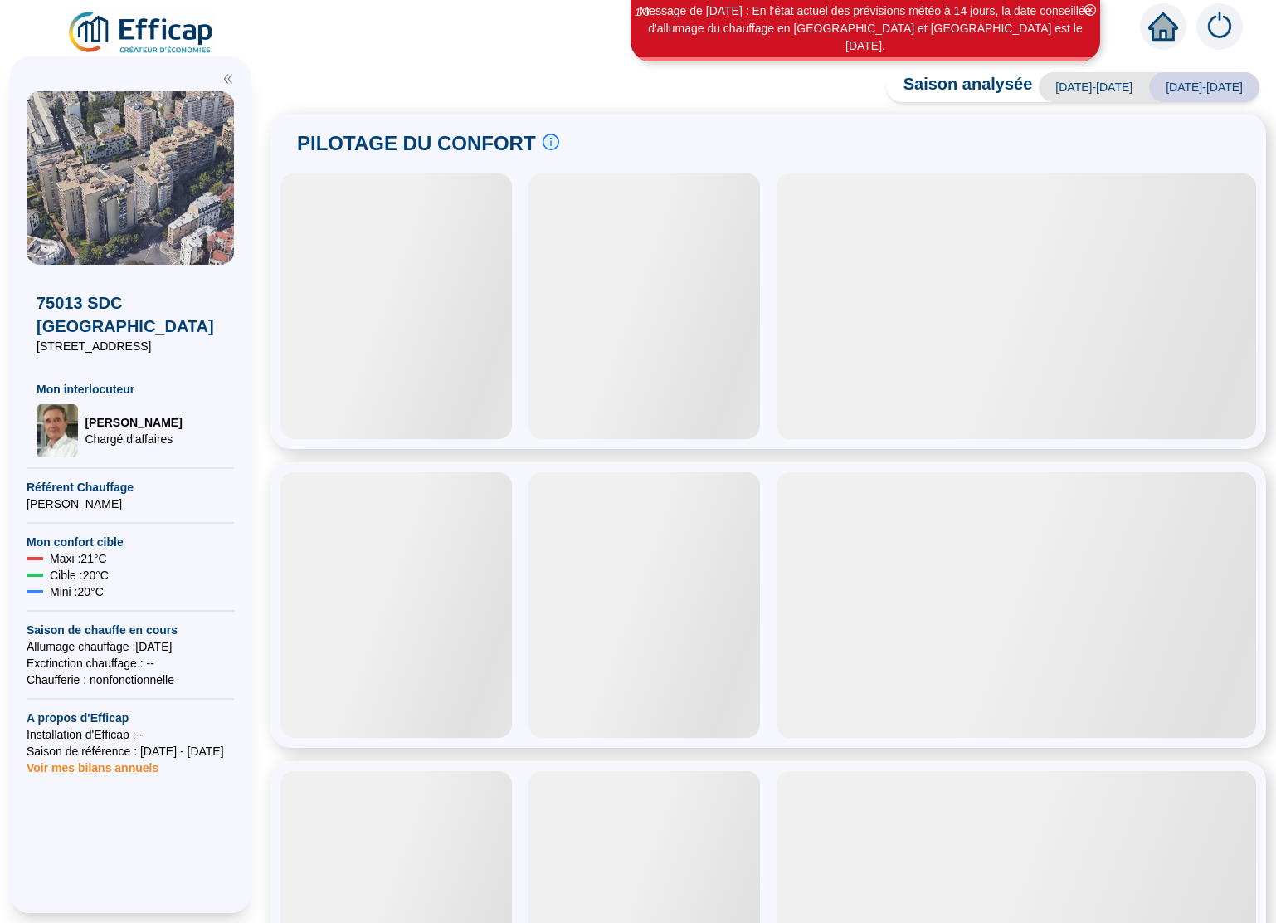  I want to click on span: Mon interlocuteur, so click(130, 389).